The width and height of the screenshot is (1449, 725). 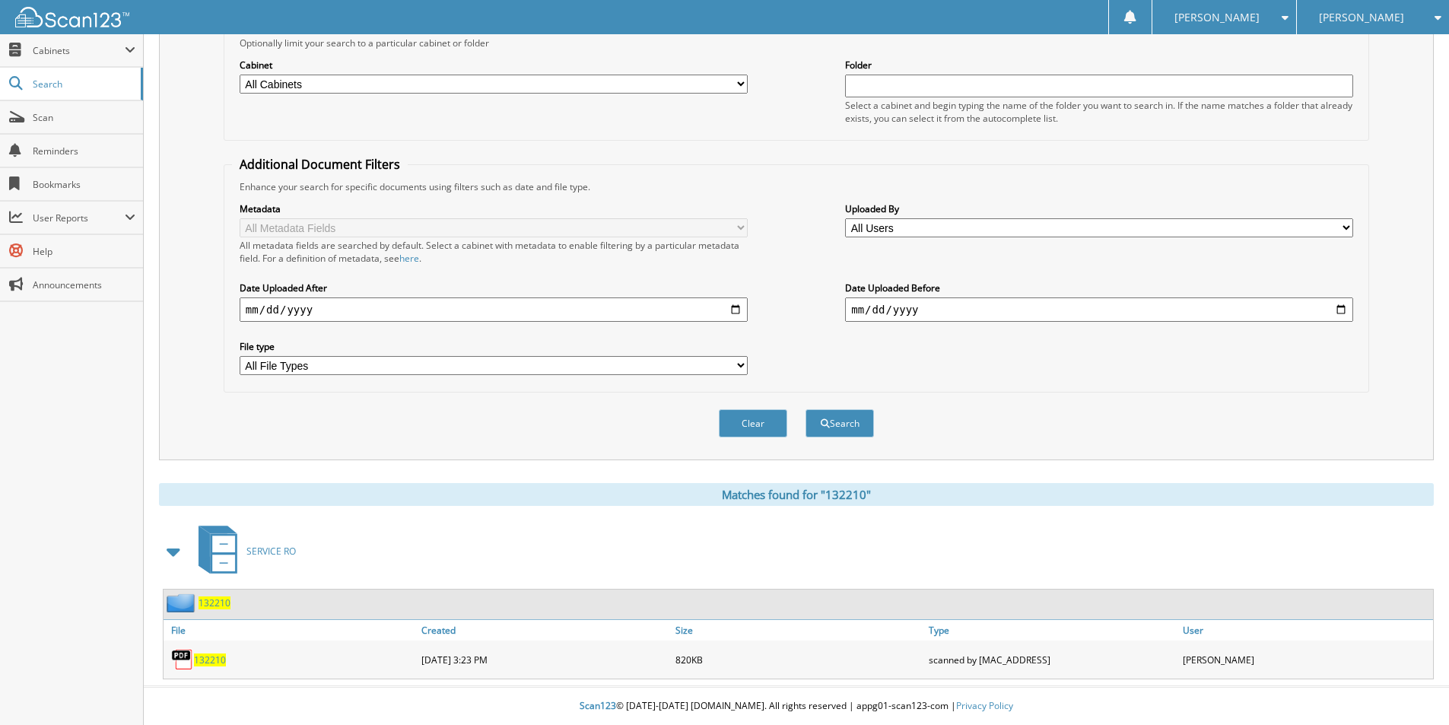 I want to click on button: Clear, so click(x=753, y=423).